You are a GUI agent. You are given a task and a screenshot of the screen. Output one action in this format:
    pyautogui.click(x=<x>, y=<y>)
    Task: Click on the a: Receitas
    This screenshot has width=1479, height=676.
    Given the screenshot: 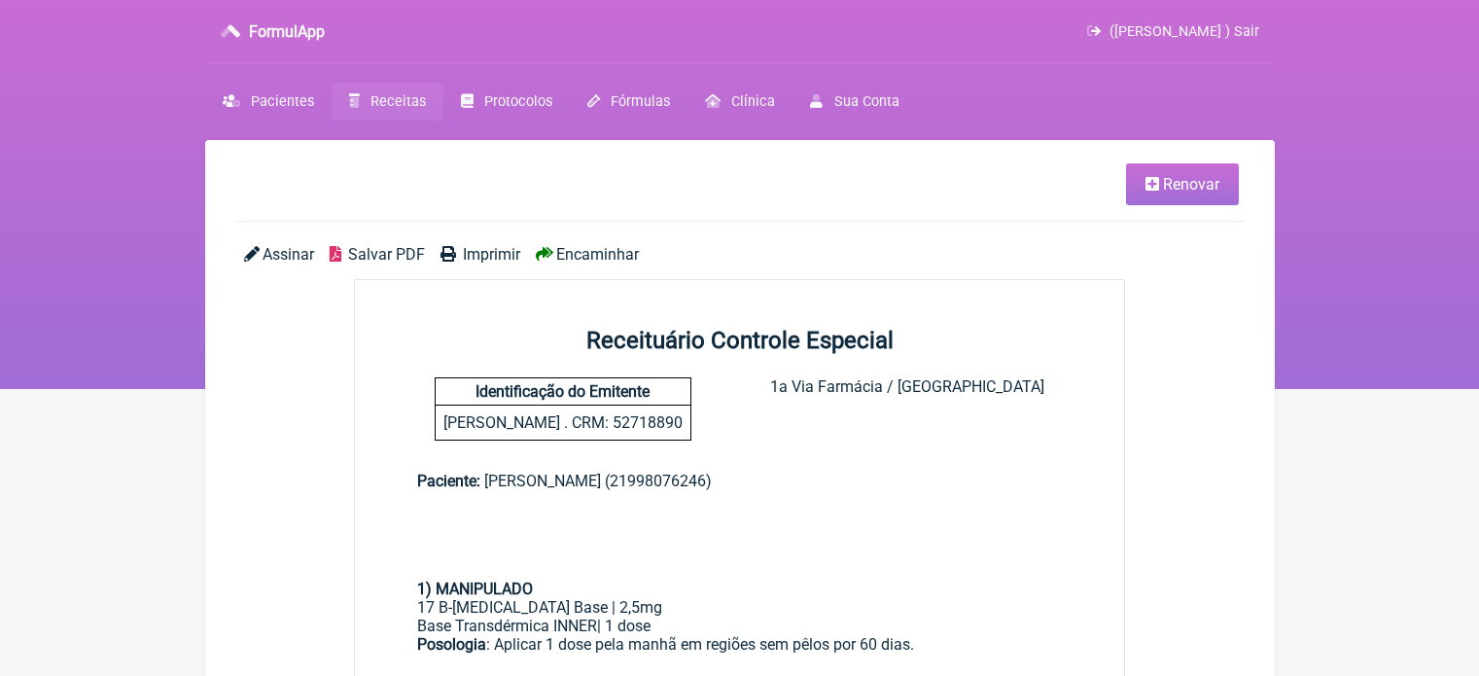 What is the action you would take?
    pyautogui.click(x=387, y=101)
    